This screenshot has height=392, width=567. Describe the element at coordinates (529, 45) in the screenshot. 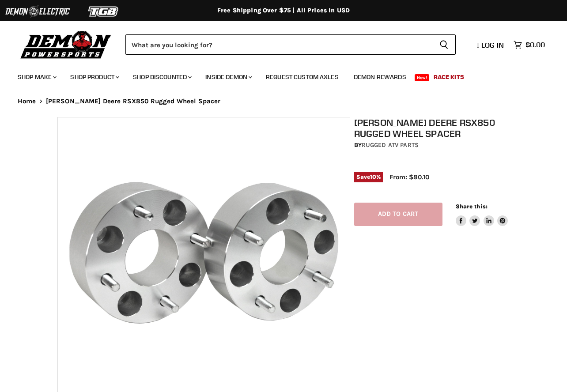

I see `a: $0.00` at that location.